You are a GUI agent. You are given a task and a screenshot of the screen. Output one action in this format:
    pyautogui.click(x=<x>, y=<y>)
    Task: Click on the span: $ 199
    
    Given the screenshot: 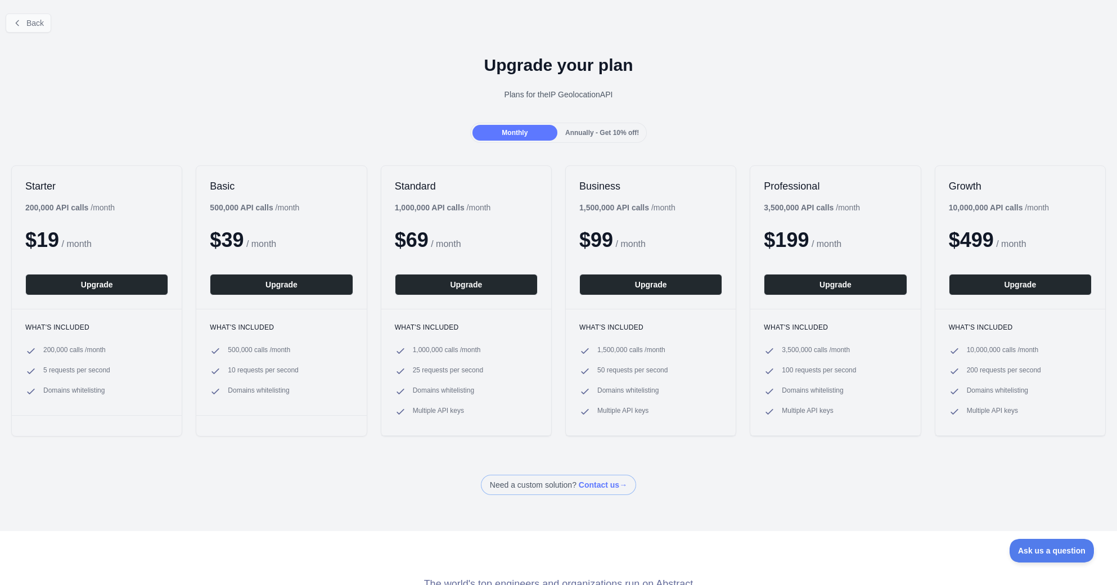 What is the action you would take?
    pyautogui.click(x=786, y=240)
    